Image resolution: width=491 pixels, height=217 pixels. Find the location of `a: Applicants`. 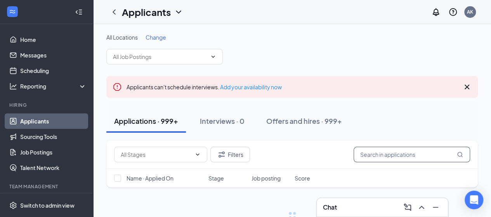

a: Applicants is located at coordinates (53, 121).